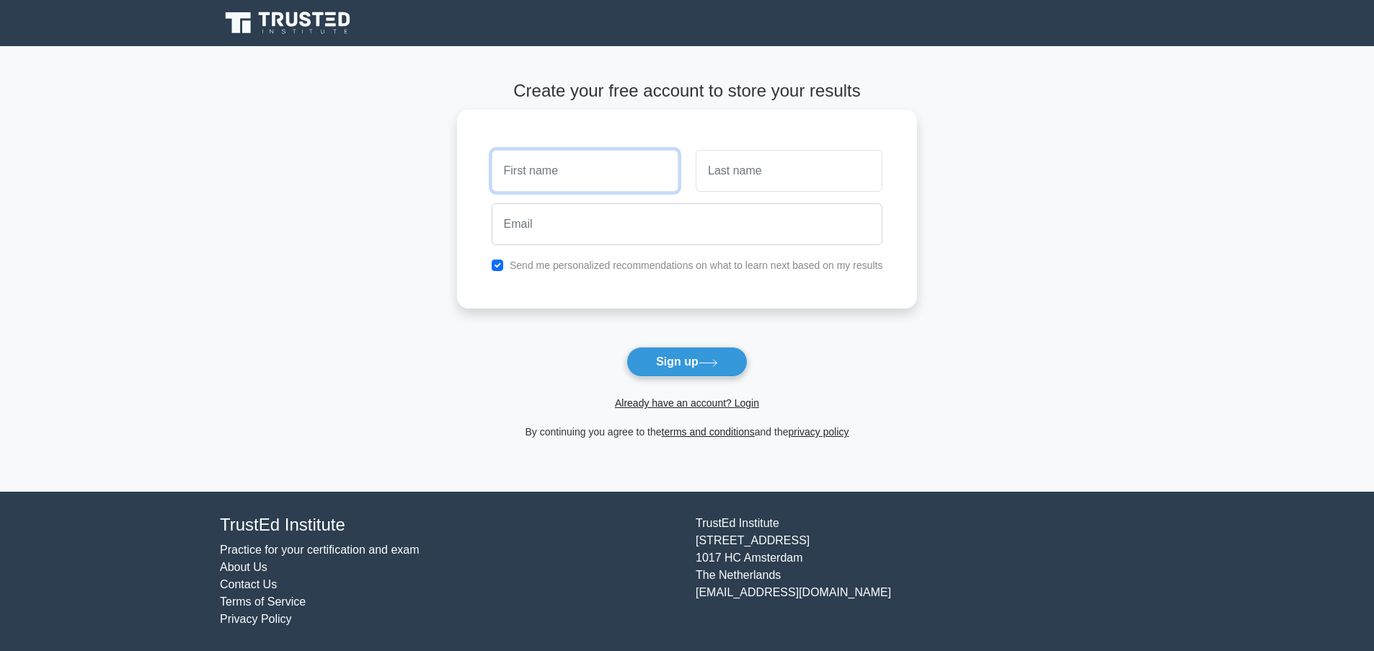  Describe the element at coordinates (248, 584) in the screenshot. I see `a: Contact Us` at that location.